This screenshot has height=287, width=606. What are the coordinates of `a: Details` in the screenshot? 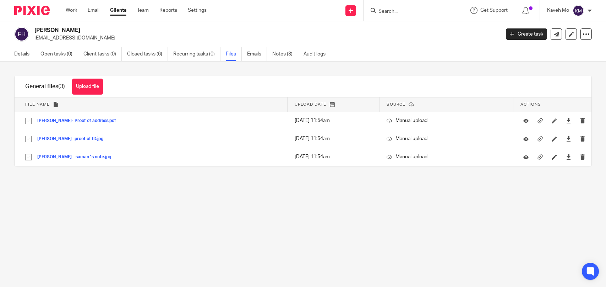 It's located at (25, 54).